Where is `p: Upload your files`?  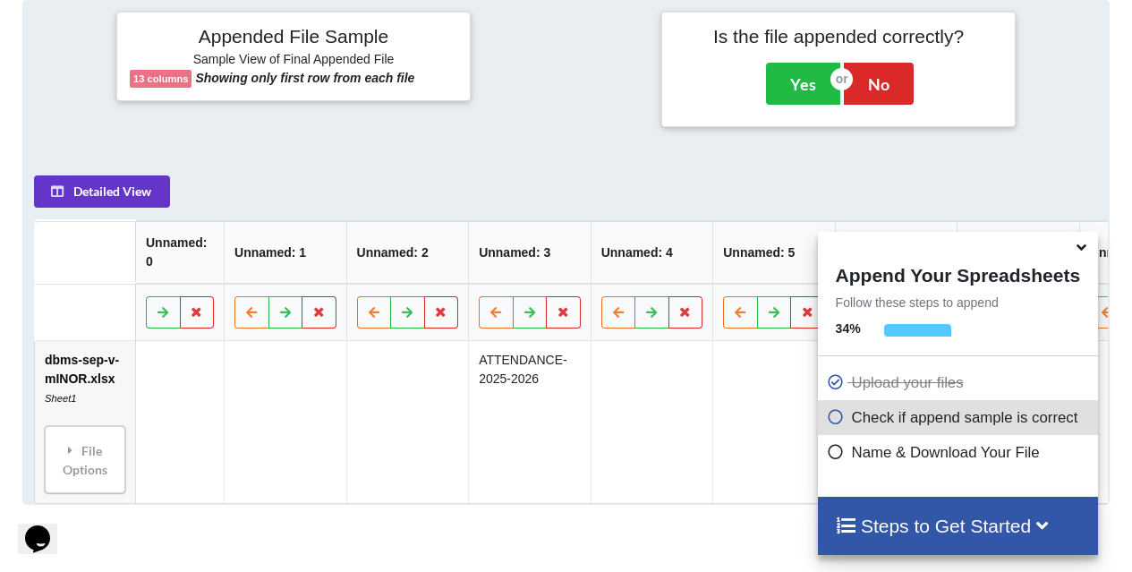 p: Upload your files is located at coordinates (960, 382).